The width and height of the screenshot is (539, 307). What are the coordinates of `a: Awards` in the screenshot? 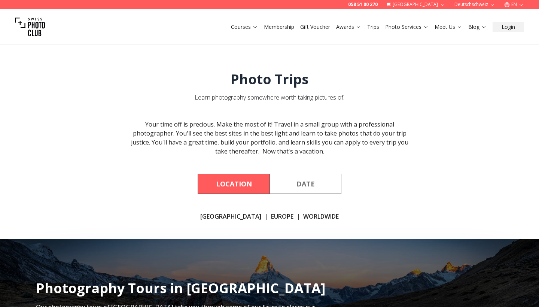 It's located at (349, 27).